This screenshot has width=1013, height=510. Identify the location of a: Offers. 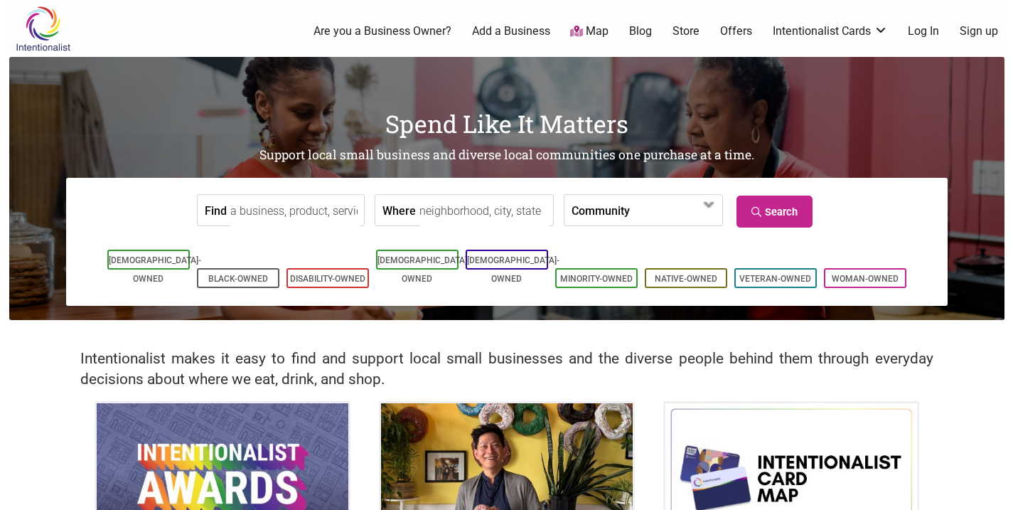
(736, 31).